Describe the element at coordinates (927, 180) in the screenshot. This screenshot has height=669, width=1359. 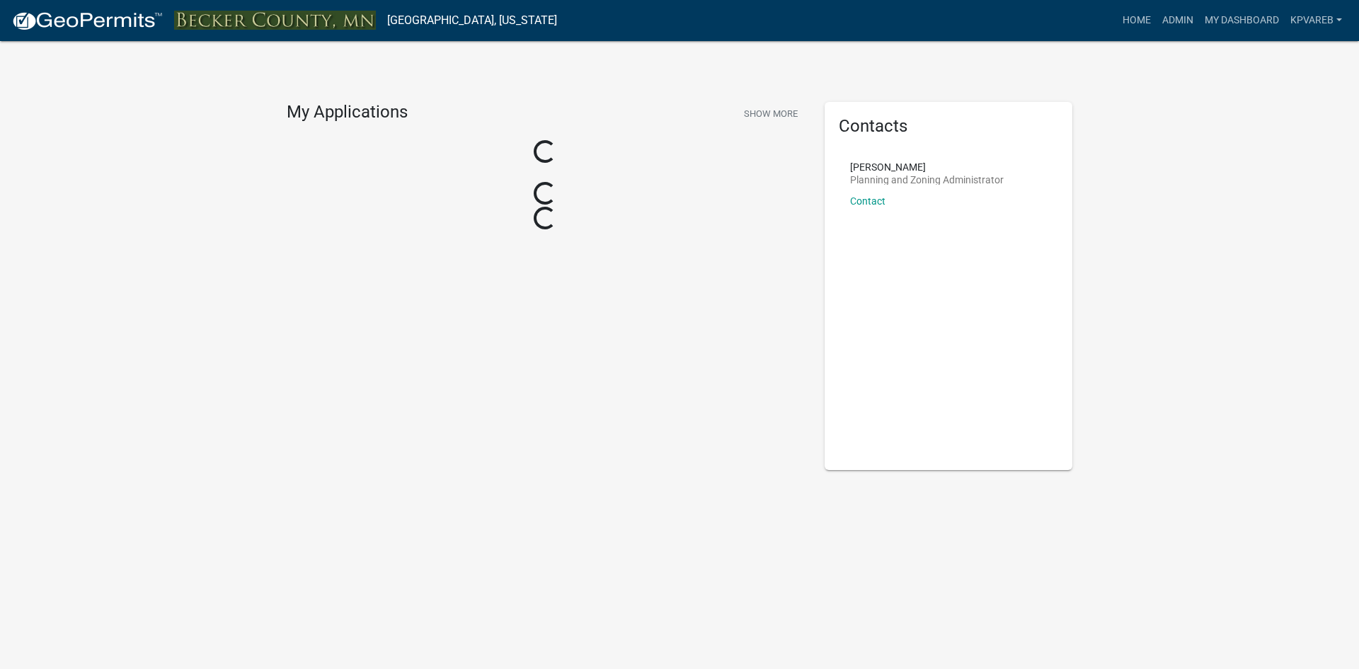
I see `p: Planning and Zoning Administrator` at that location.